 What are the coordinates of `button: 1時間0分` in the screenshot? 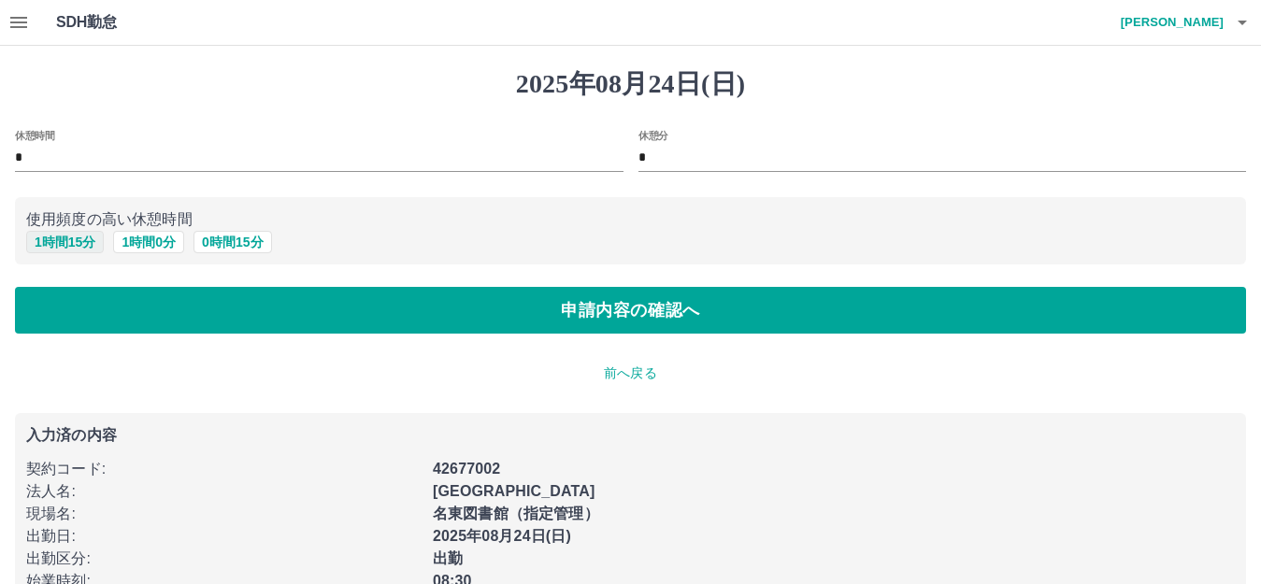 It's located at (149, 242).